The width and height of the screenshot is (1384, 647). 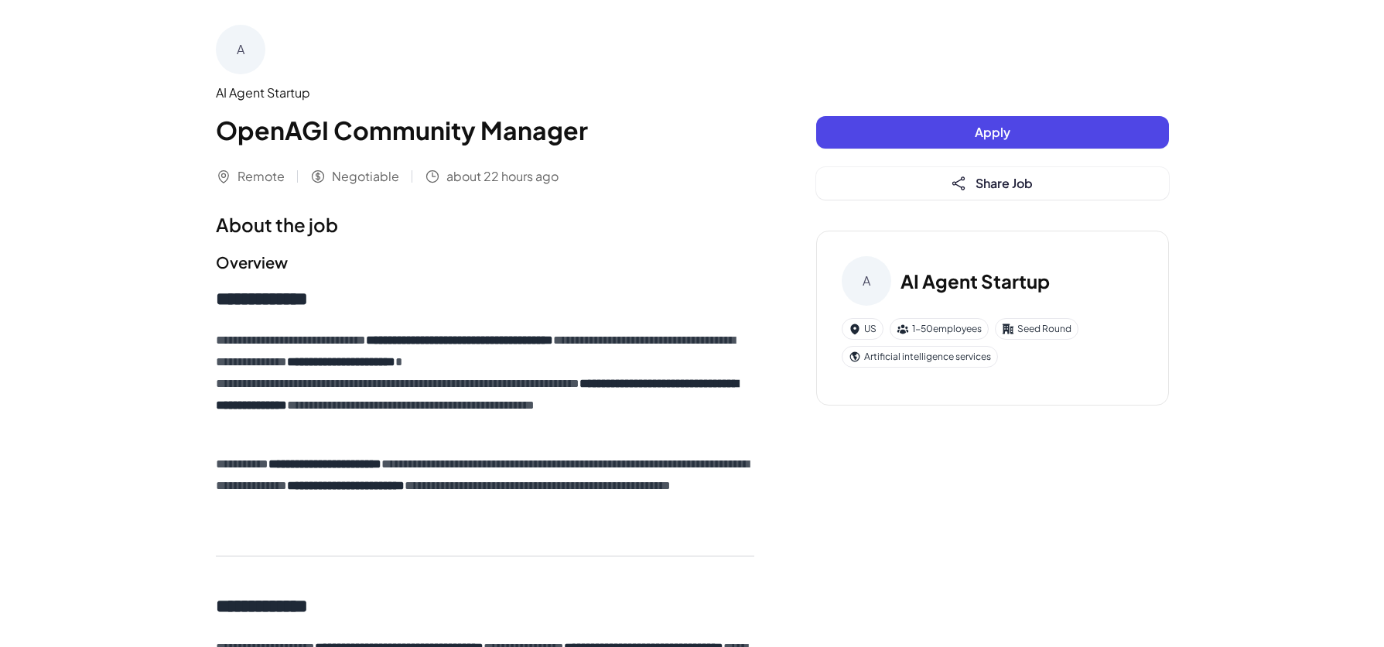 I want to click on h1: About the job, so click(x=485, y=224).